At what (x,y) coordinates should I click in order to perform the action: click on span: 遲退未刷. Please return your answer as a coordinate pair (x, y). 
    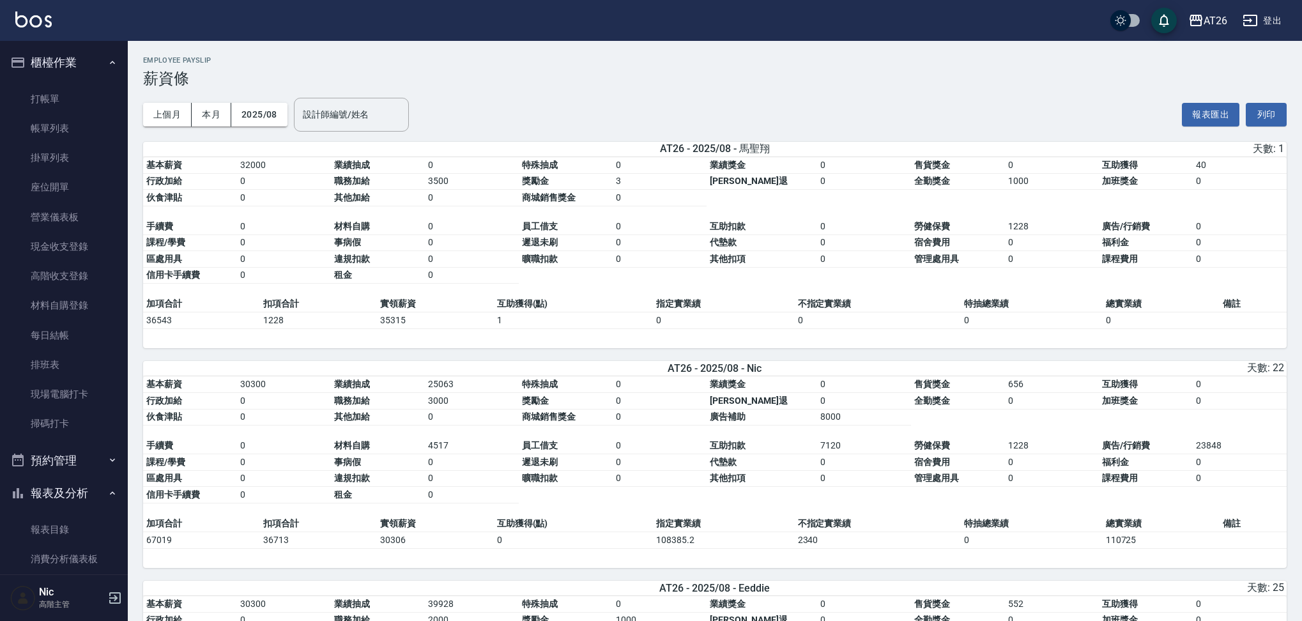
    Looking at the image, I should click on (540, 462).